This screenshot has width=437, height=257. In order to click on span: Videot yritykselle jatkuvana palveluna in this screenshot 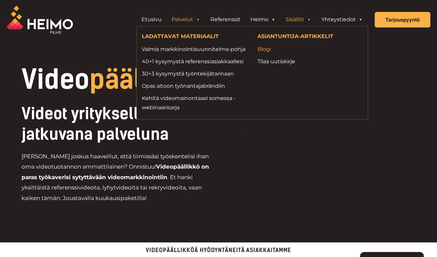, I will do `click(95, 124)`.